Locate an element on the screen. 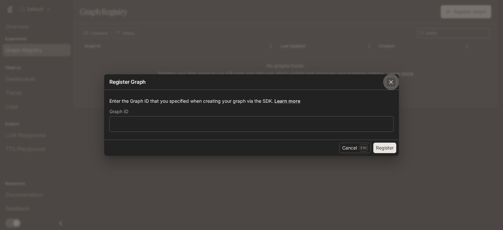  button: CancelEsc is located at coordinates (355, 148).